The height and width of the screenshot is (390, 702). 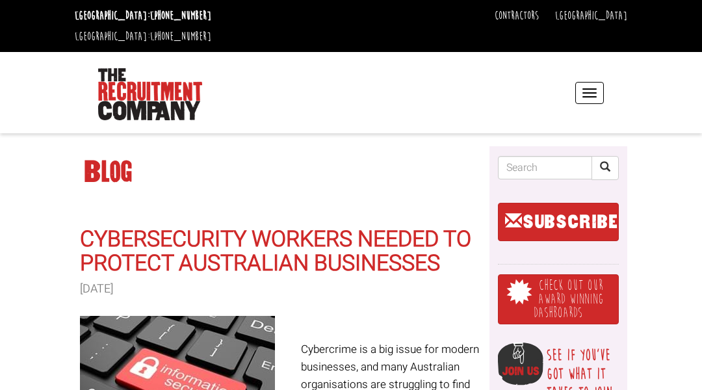 I want to click on h1: Blog, so click(x=282, y=172).